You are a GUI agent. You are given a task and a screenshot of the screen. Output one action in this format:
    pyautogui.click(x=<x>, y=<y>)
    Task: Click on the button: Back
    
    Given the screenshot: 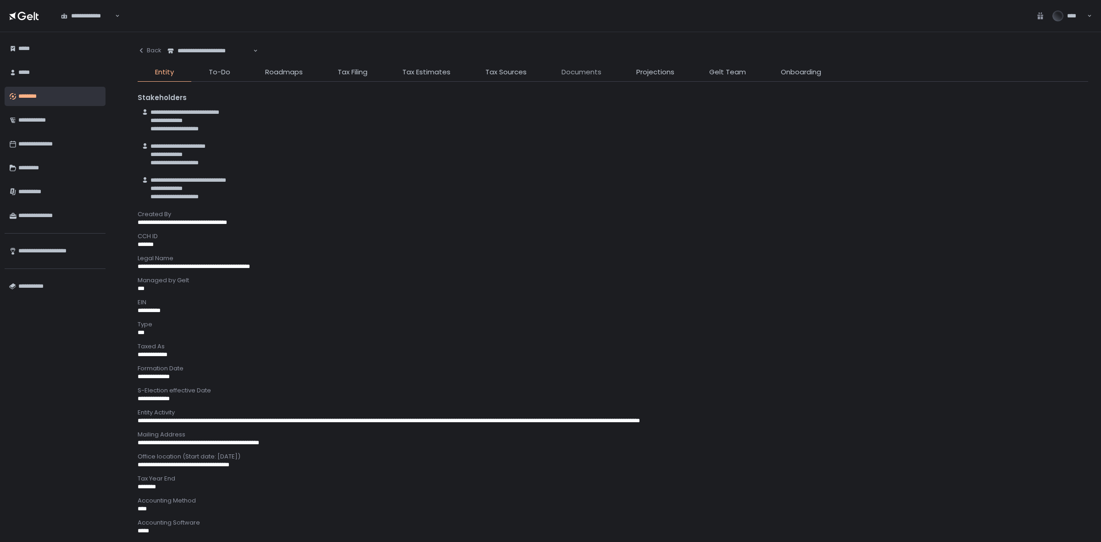 What is the action you would take?
    pyautogui.click(x=150, y=50)
    